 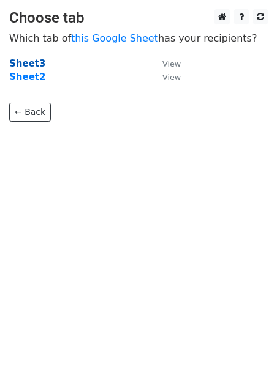 What do you see at coordinates (30, 112) in the screenshot?
I see `a: ← Back` at bounding box center [30, 112].